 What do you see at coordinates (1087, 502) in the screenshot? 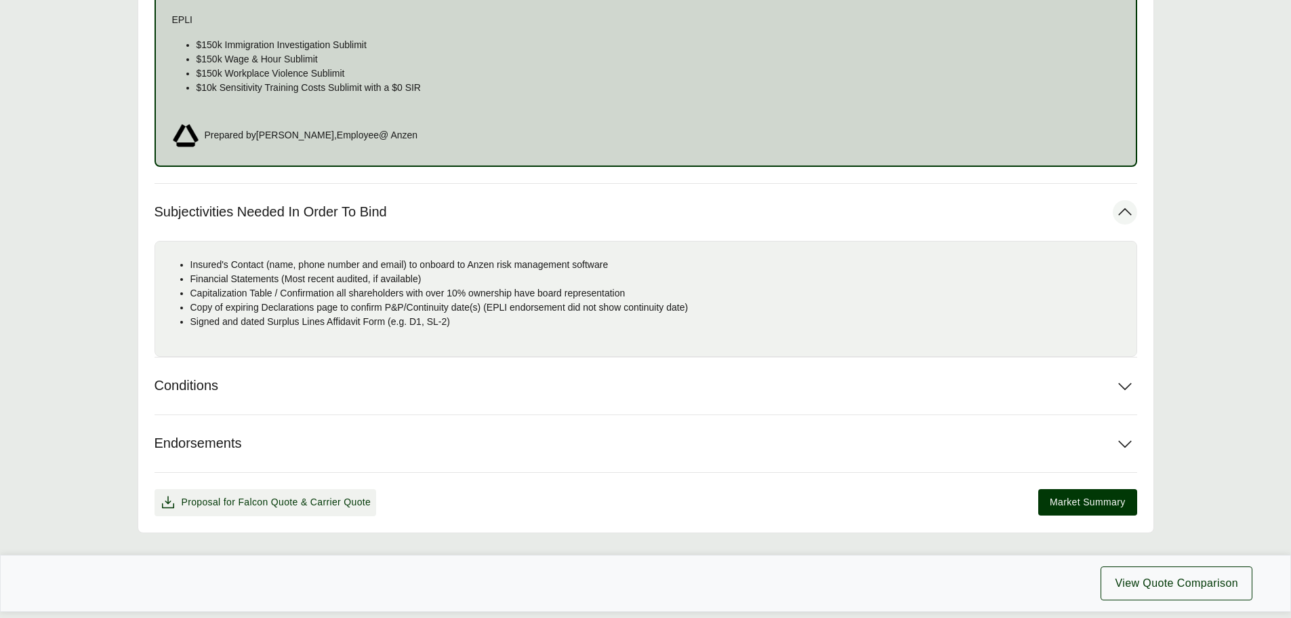
I see `button: Market Summary` at bounding box center [1087, 502].